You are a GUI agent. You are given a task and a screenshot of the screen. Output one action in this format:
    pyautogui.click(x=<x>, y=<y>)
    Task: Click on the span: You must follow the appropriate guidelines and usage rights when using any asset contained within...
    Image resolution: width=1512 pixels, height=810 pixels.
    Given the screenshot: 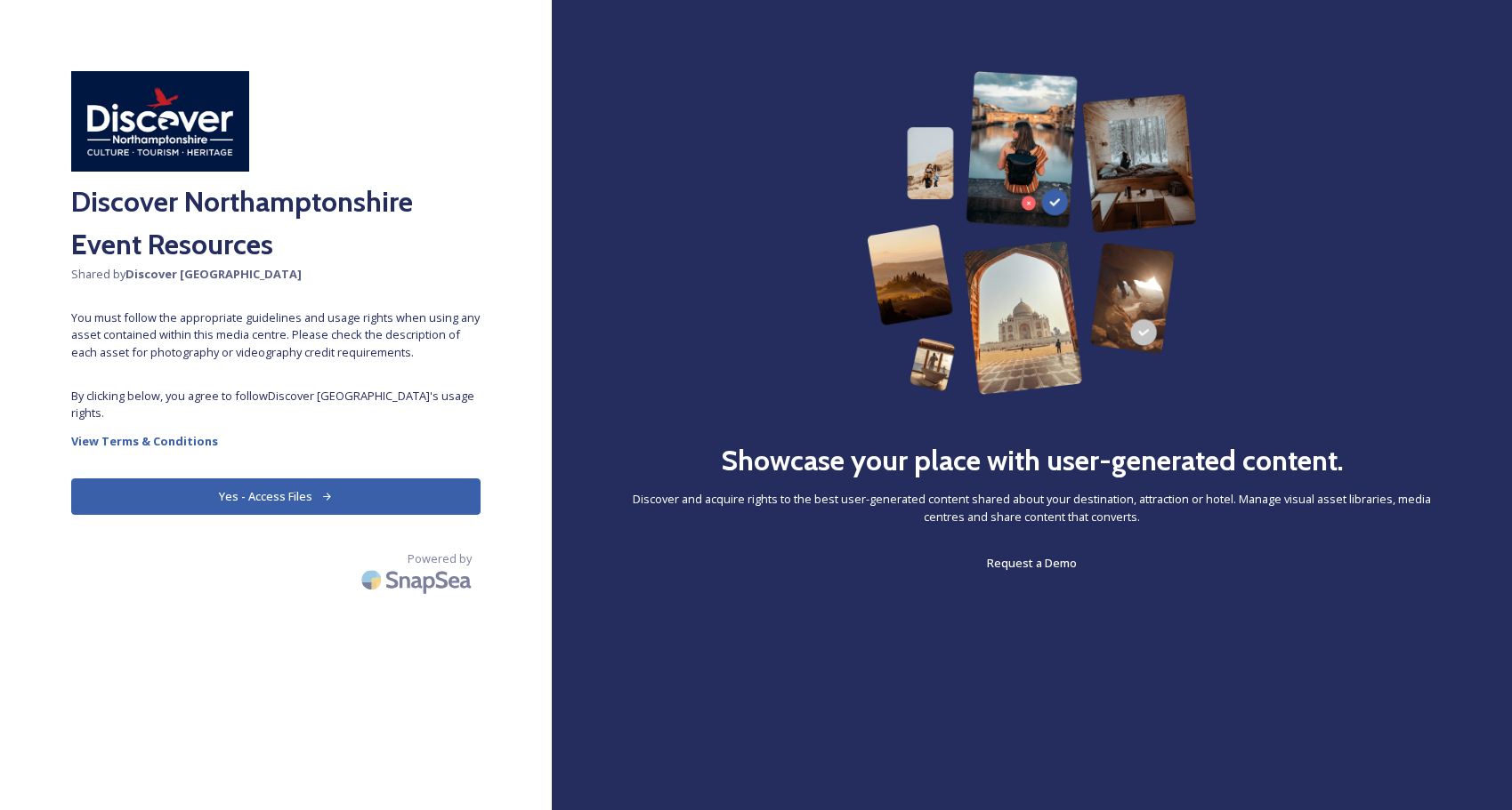 What is the action you would take?
    pyautogui.click(x=276, y=336)
    